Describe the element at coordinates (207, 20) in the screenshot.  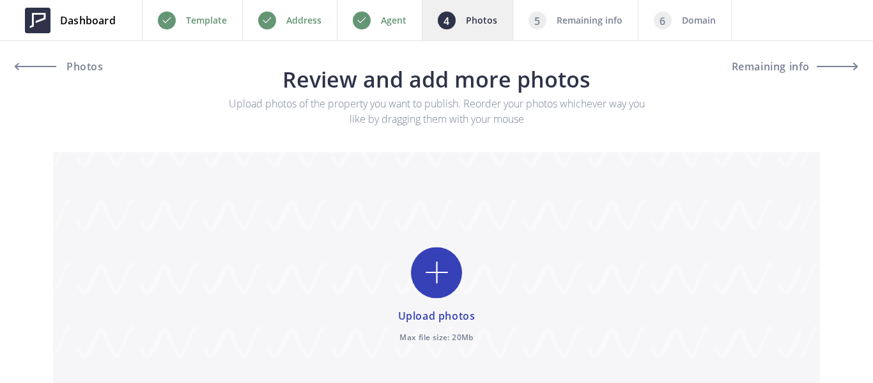
I see `p: Template` at that location.